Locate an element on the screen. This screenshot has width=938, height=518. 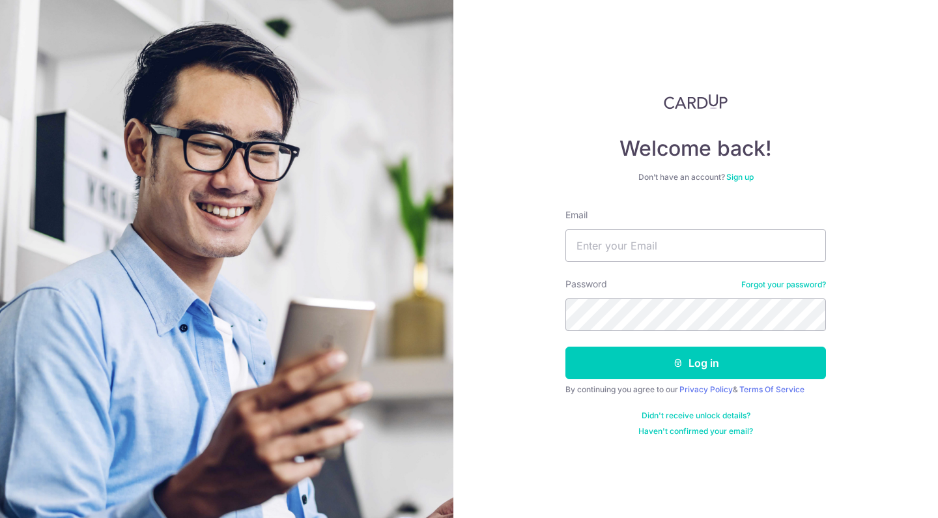
a: Privacy Policy is located at coordinates (706, 389).